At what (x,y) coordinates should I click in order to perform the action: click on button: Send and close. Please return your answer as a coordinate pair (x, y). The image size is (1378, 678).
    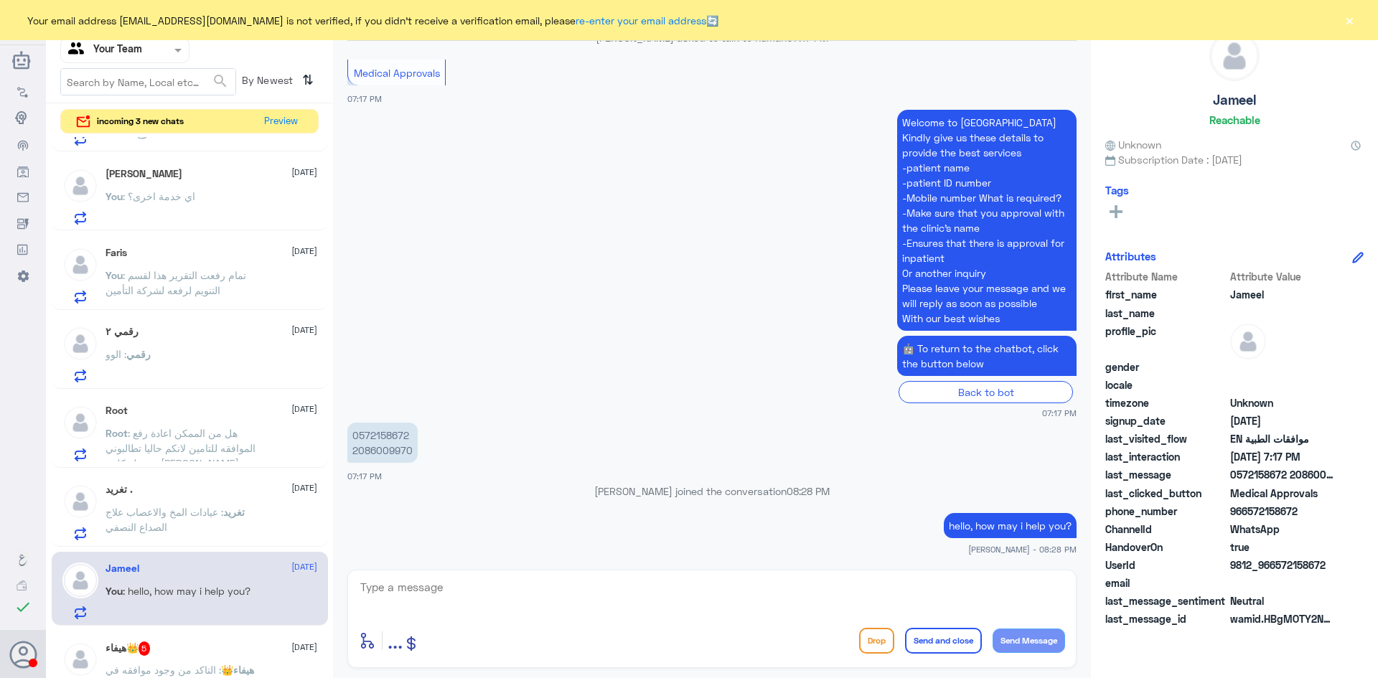
    Looking at the image, I should click on (943, 641).